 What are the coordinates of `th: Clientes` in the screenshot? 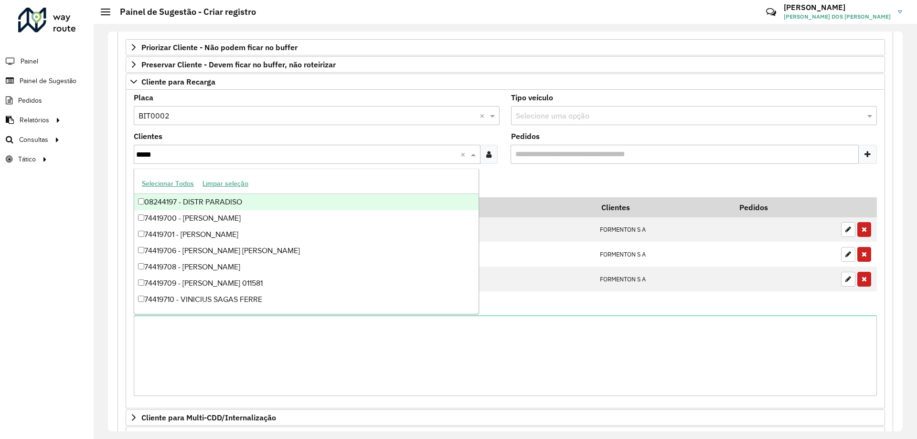 It's located at (664, 207).